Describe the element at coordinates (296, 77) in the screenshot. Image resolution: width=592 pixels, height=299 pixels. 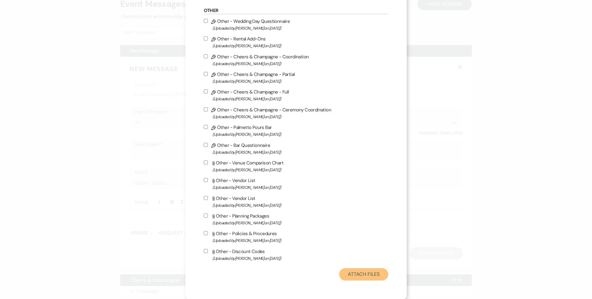
I see `label: Other - Cheers & Champagne - Partial` at that location.